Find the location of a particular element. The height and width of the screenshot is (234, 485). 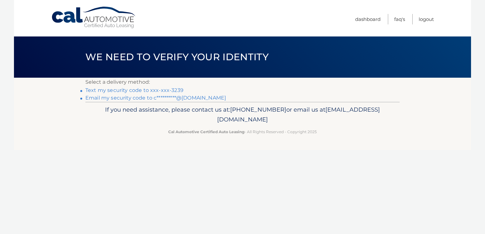

a: Text my security code to xxx-xxx-3239 is located at coordinates (134, 90).